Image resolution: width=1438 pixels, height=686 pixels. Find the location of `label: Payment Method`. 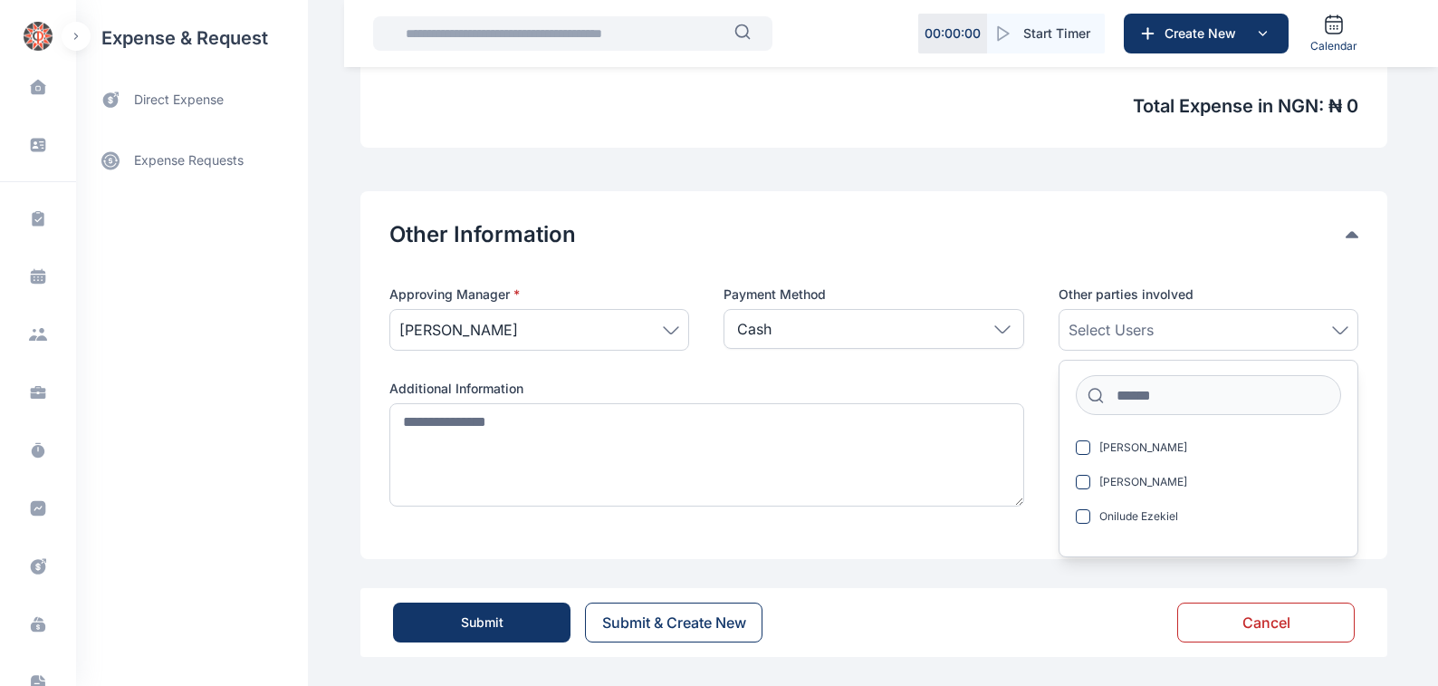

label: Payment Method is located at coordinates (873, 294).